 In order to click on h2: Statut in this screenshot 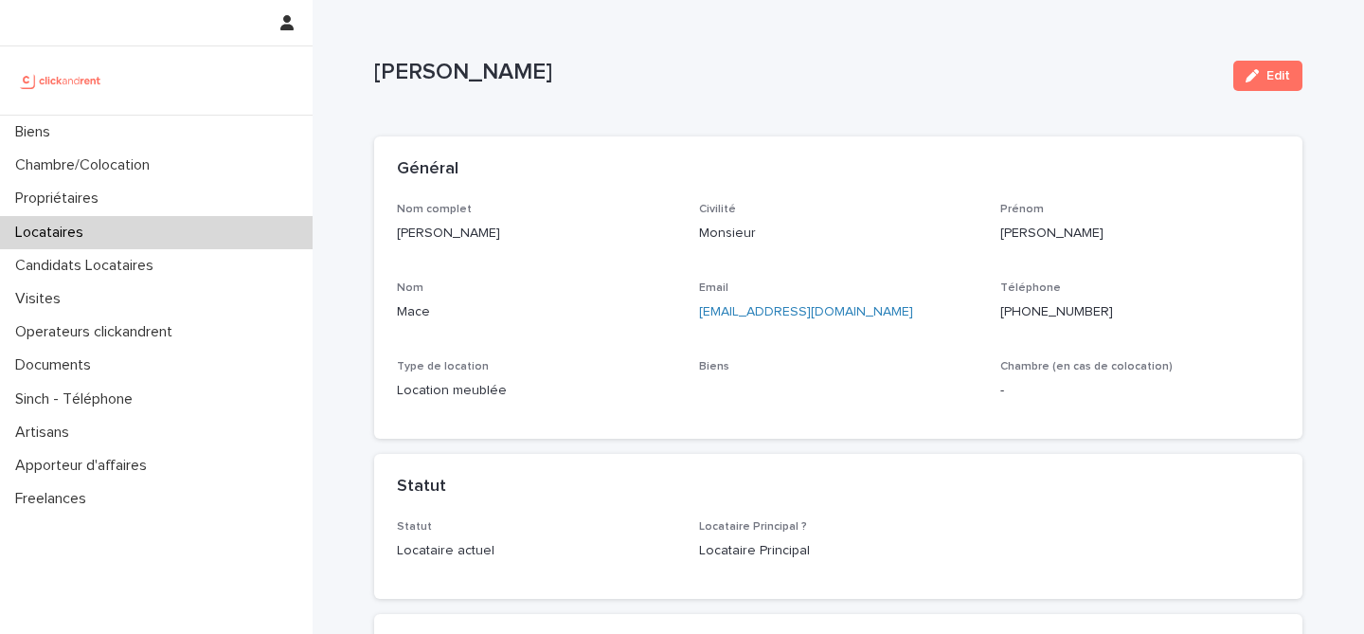, I will do `click(422, 487)`.